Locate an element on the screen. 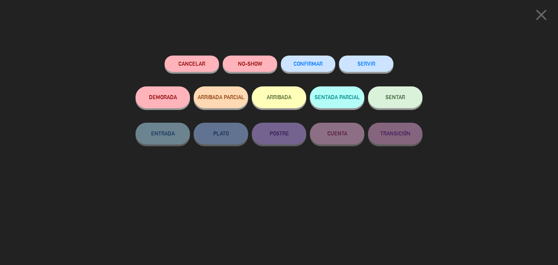 The width and height of the screenshot is (558, 265). span: CONFIRMAR is located at coordinates (308, 64).